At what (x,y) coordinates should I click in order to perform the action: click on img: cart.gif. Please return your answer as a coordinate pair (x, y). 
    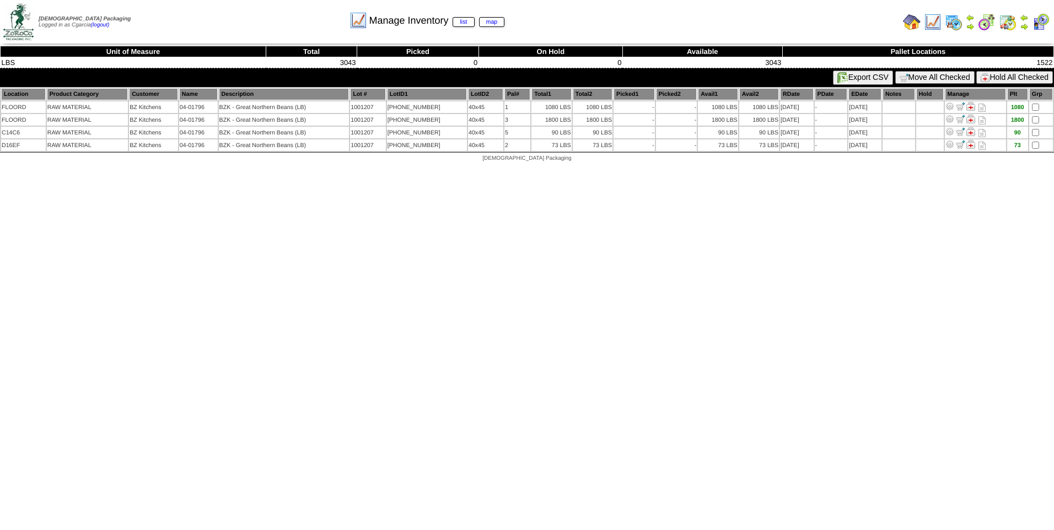
    Looking at the image, I should click on (904, 78).